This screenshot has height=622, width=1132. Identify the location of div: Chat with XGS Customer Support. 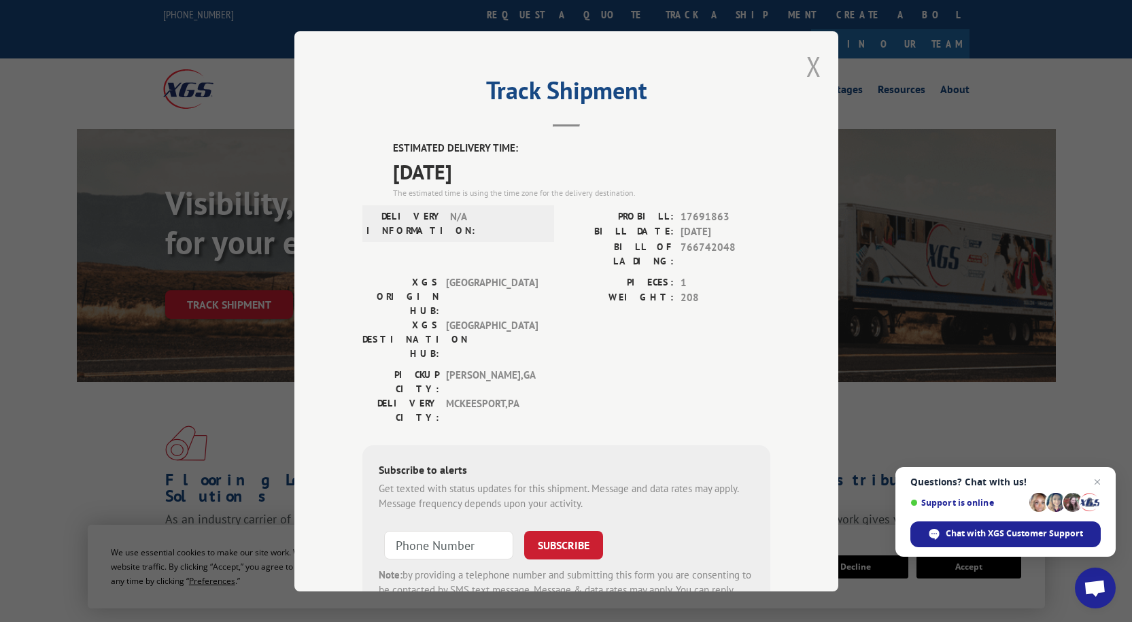
(1006, 534).